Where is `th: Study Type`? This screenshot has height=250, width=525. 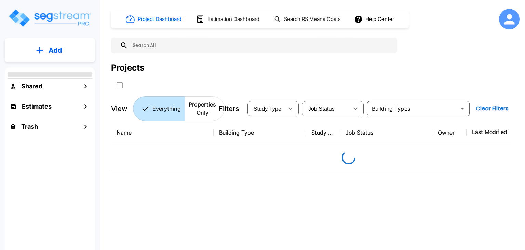
th: Study Type is located at coordinates (323, 132).